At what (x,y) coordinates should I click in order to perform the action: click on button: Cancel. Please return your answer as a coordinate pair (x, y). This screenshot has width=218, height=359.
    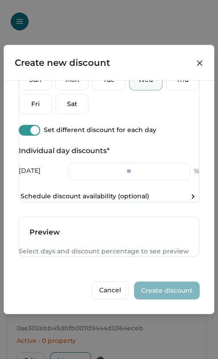
    Looking at the image, I should click on (110, 290).